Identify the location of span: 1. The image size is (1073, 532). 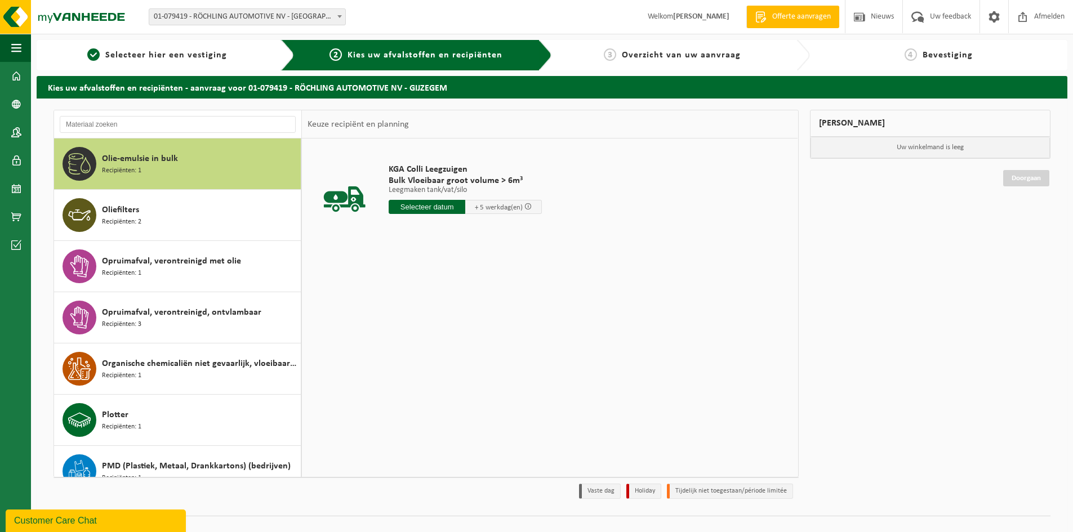
(93, 55).